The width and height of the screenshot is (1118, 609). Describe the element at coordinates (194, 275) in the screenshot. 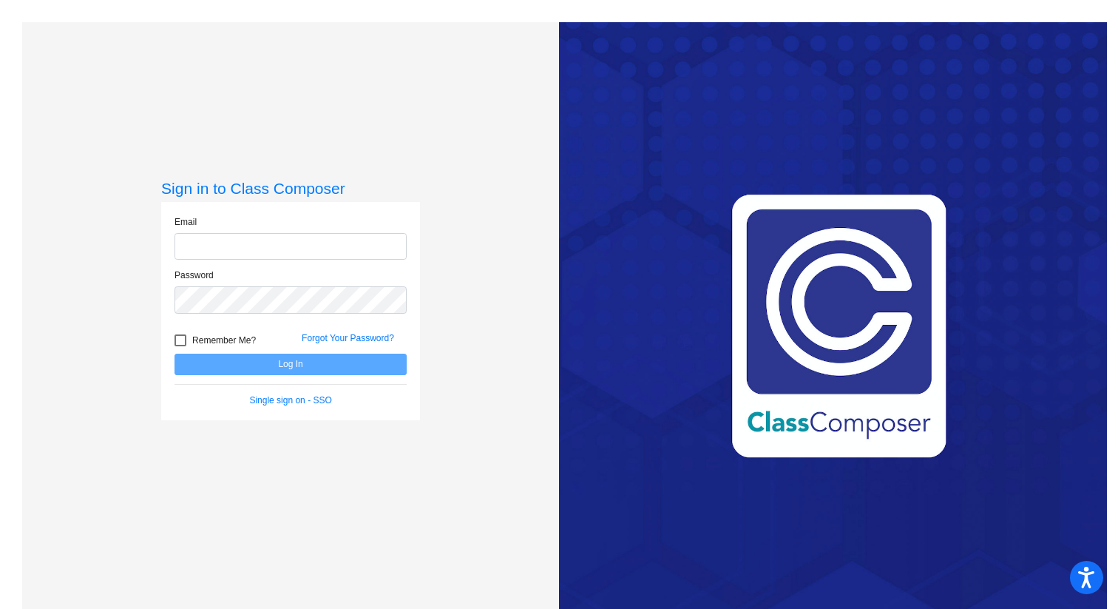

I see `label: Password` at that location.